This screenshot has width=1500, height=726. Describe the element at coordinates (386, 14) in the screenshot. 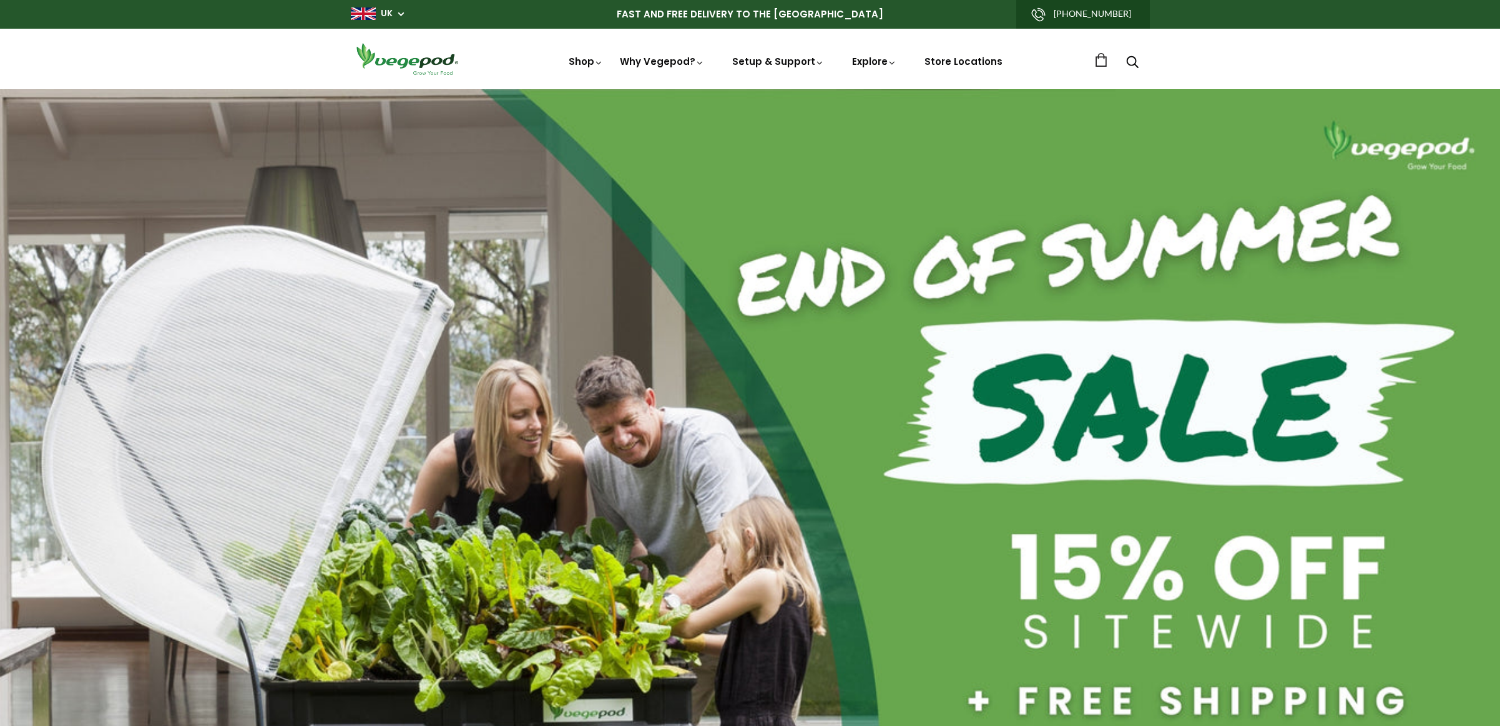

I see `a: UK` at that location.